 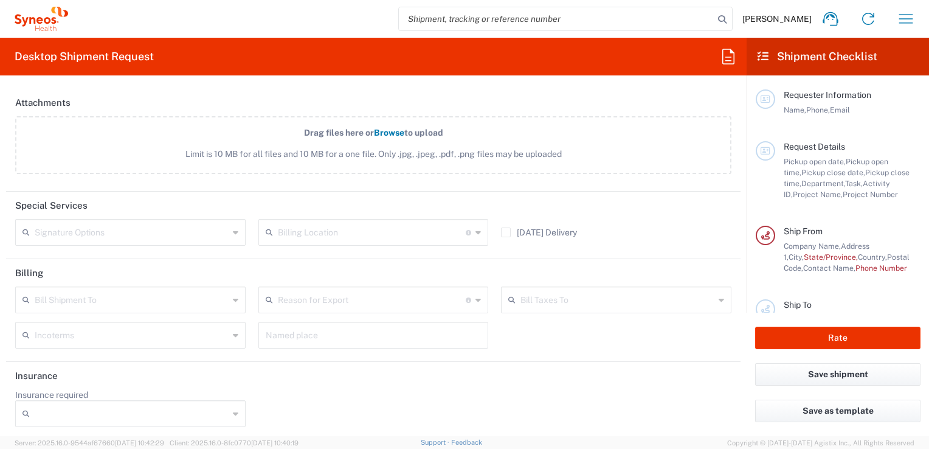 What do you see at coordinates (872, 257) in the screenshot?
I see `span: Country,` at bounding box center [872, 257].